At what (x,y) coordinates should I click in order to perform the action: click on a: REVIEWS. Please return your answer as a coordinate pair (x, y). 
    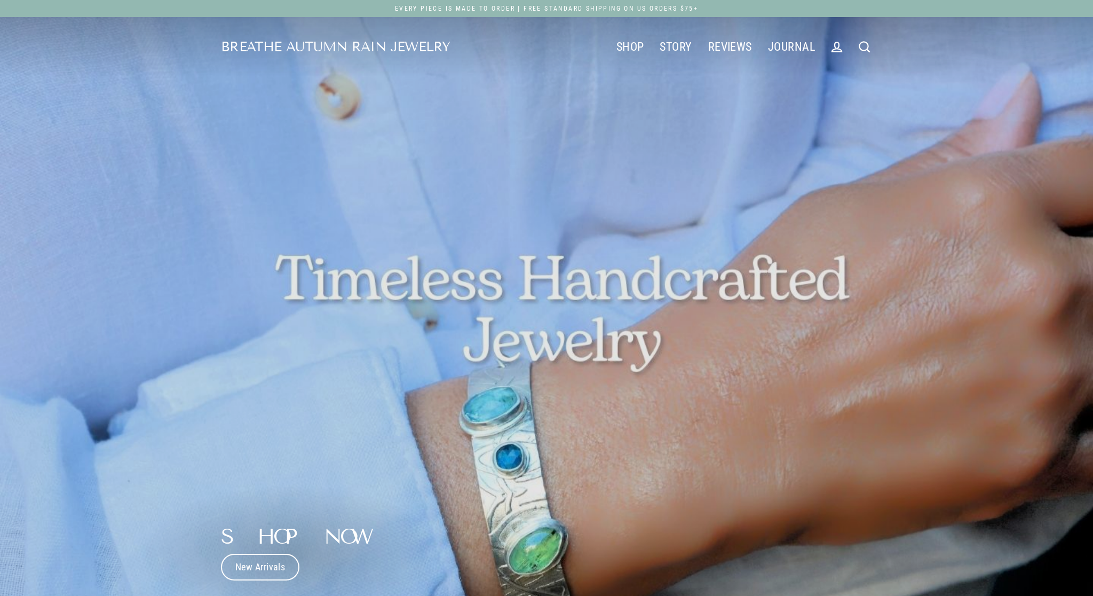
    Looking at the image, I should click on (730, 47).